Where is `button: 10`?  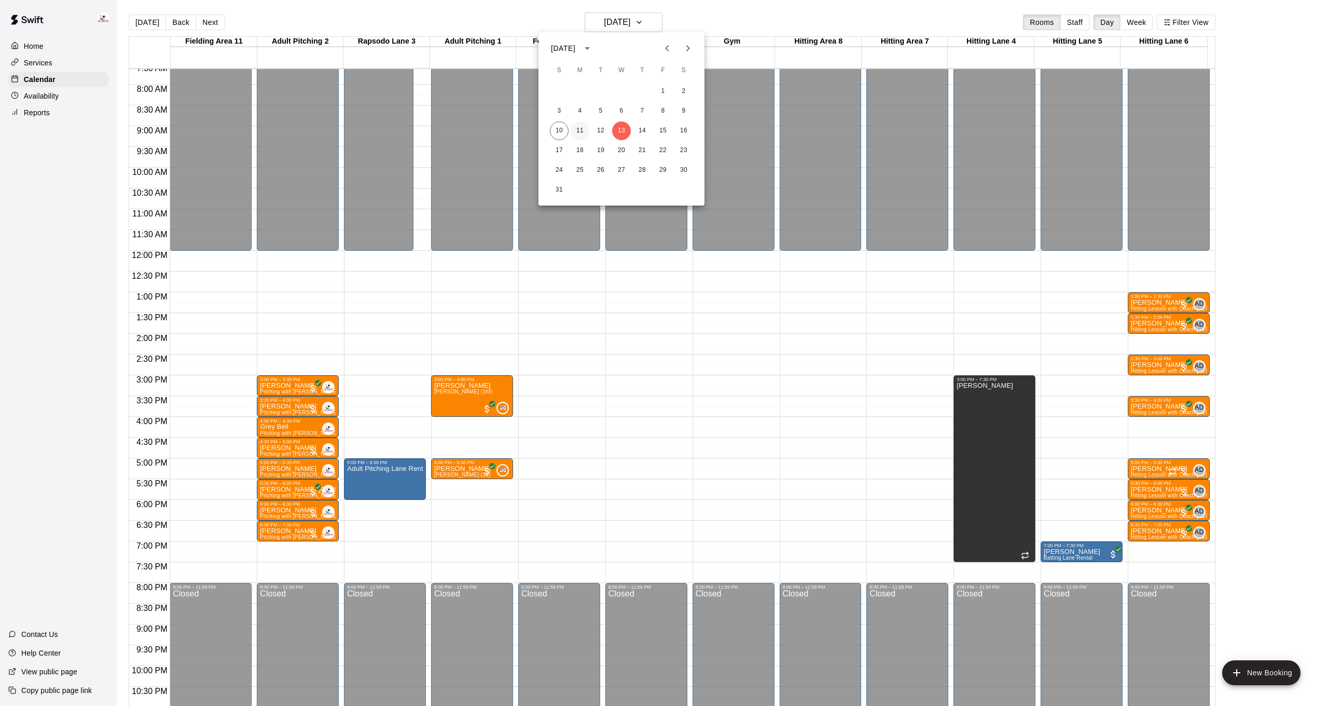 button: 10 is located at coordinates (559, 131).